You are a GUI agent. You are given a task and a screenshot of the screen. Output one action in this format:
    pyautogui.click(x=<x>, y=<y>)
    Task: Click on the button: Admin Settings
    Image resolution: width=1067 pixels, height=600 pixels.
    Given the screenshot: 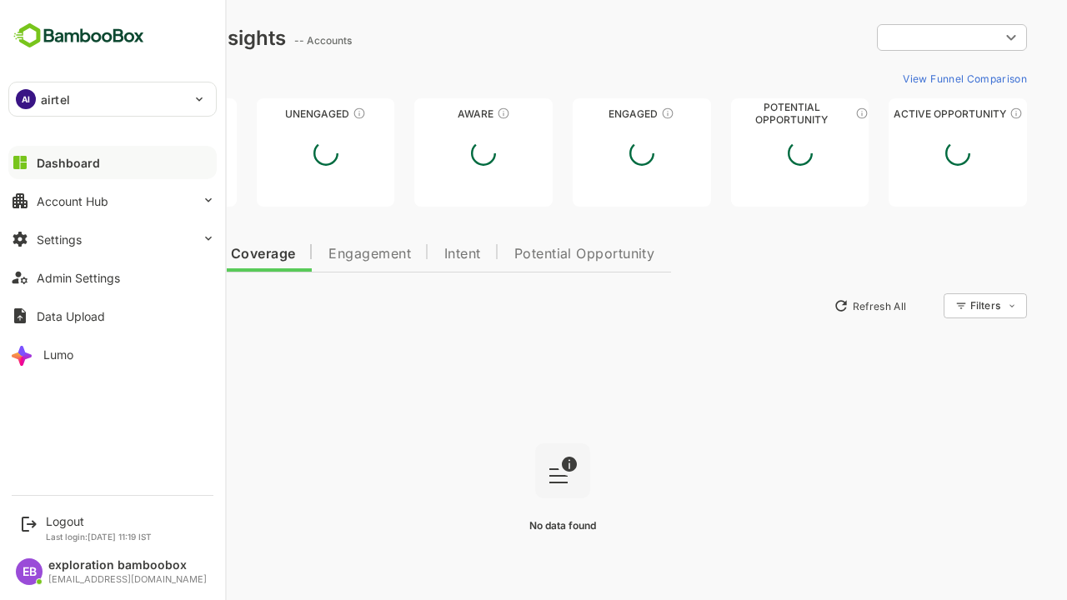 What is the action you would take?
    pyautogui.click(x=113, y=278)
    